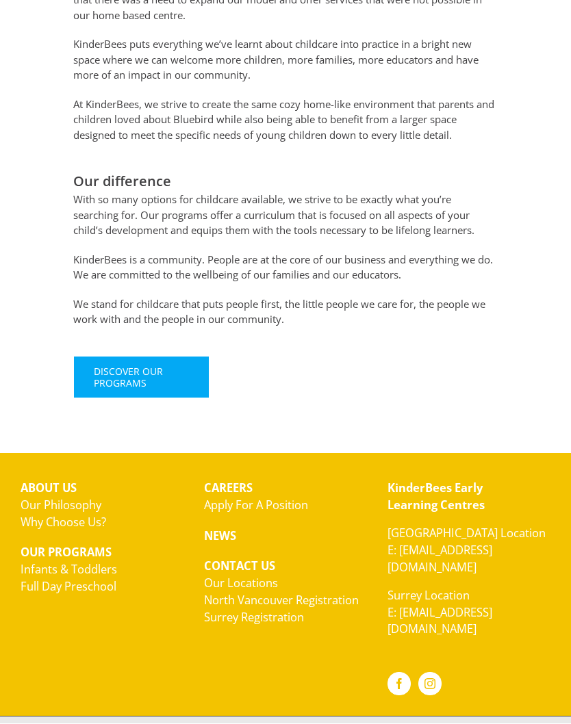  What do you see at coordinates (469, 613) in the screenshot?
I see `p: Surrey Location` at bounding box center [469, 613].